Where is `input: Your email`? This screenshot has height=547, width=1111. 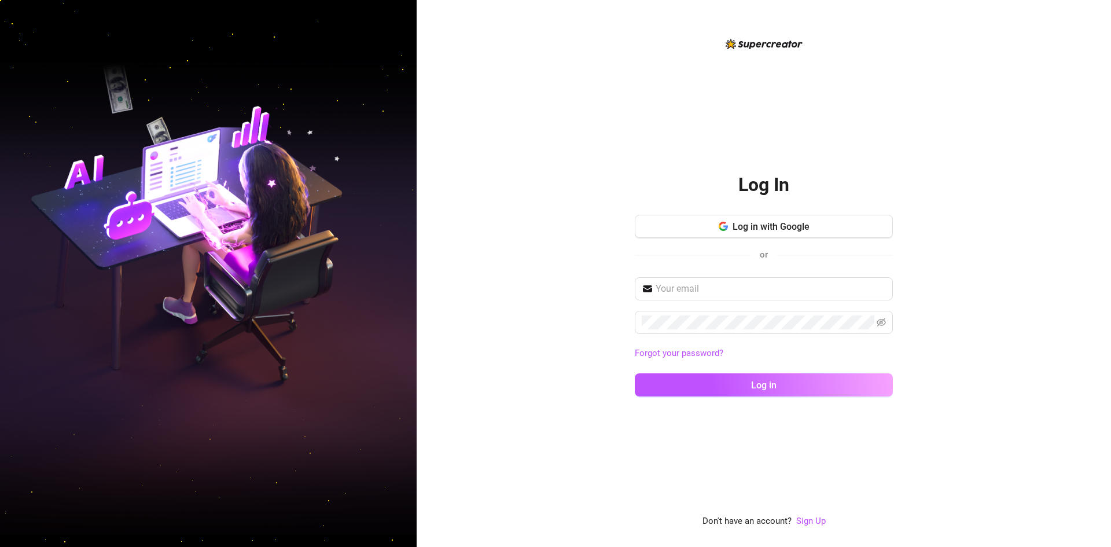
input: Your email is located at coordinates (771, 289).